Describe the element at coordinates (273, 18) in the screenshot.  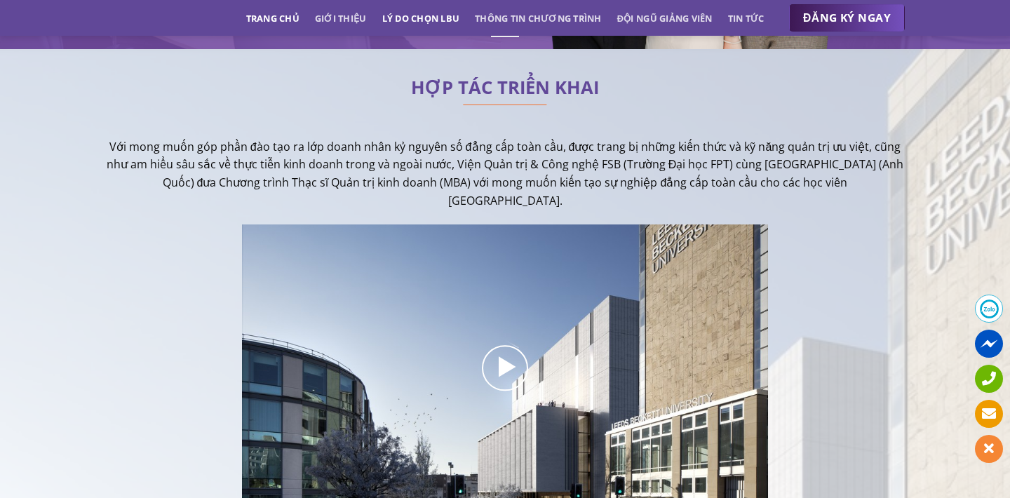
I see `a: Trang chủ` at that location.